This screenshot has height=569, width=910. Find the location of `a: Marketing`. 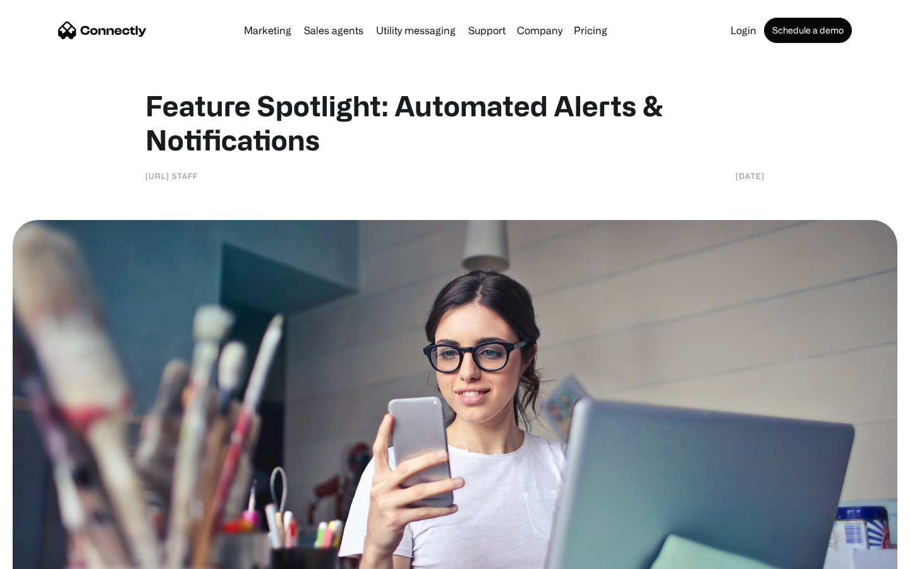

a: Marketing is located at coordinates (267, 30).